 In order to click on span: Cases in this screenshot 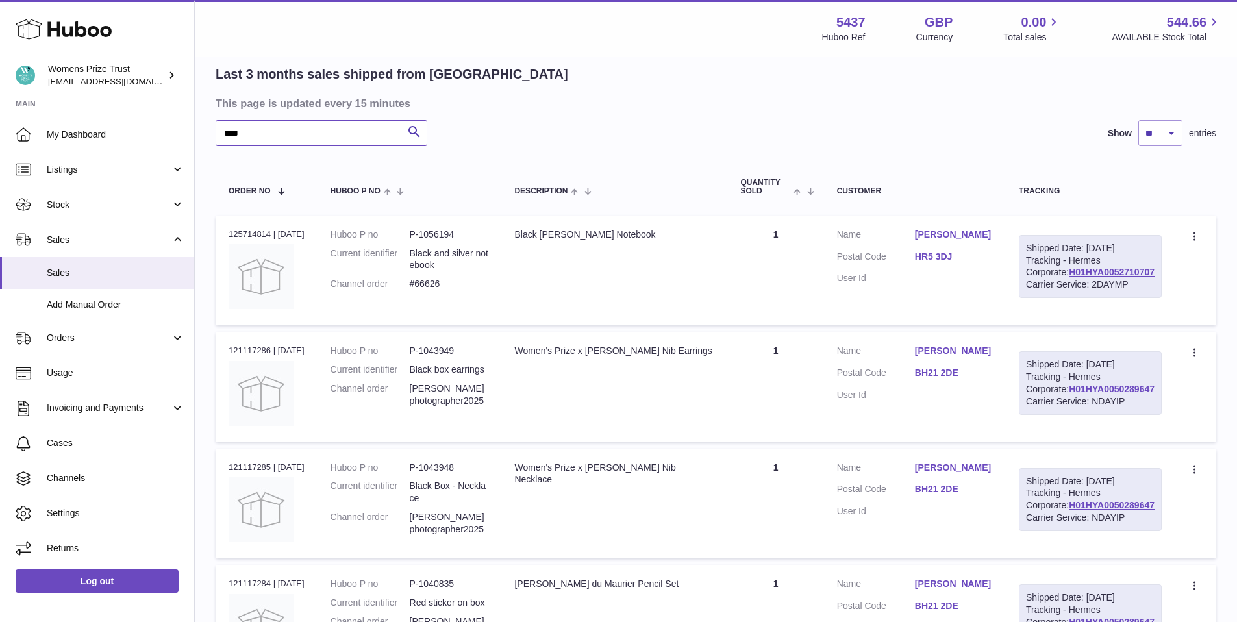, I will do `click(116, 443)`.